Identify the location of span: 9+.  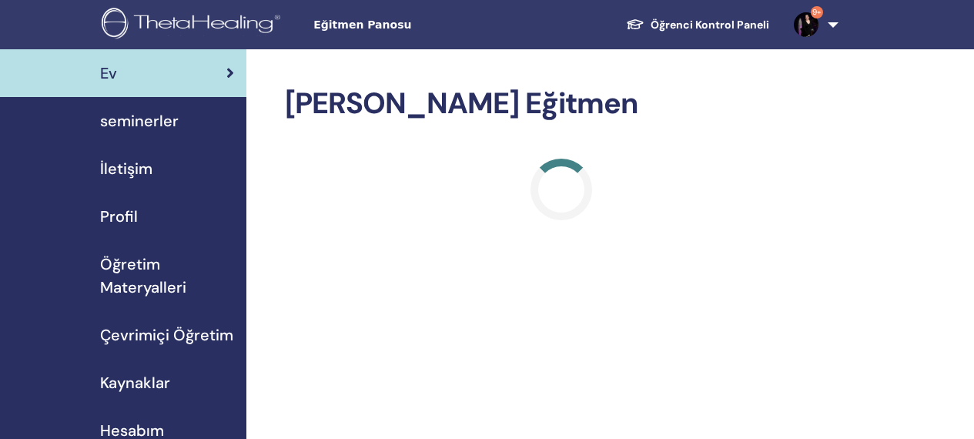
(817, 12).